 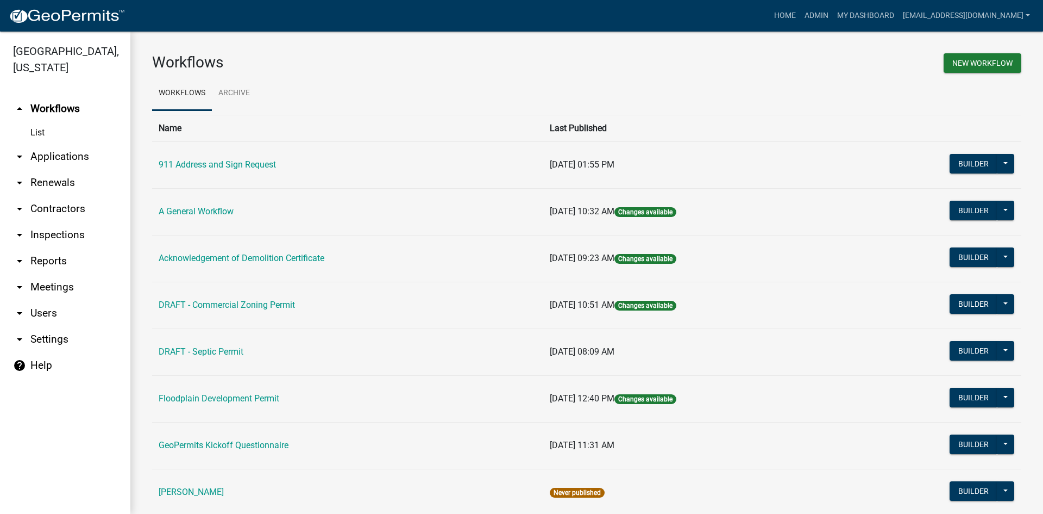 What do you see at coordinates (196, 211) in the screenshot?
I see `a: A General Workflow` at bounding box center [196, 211].